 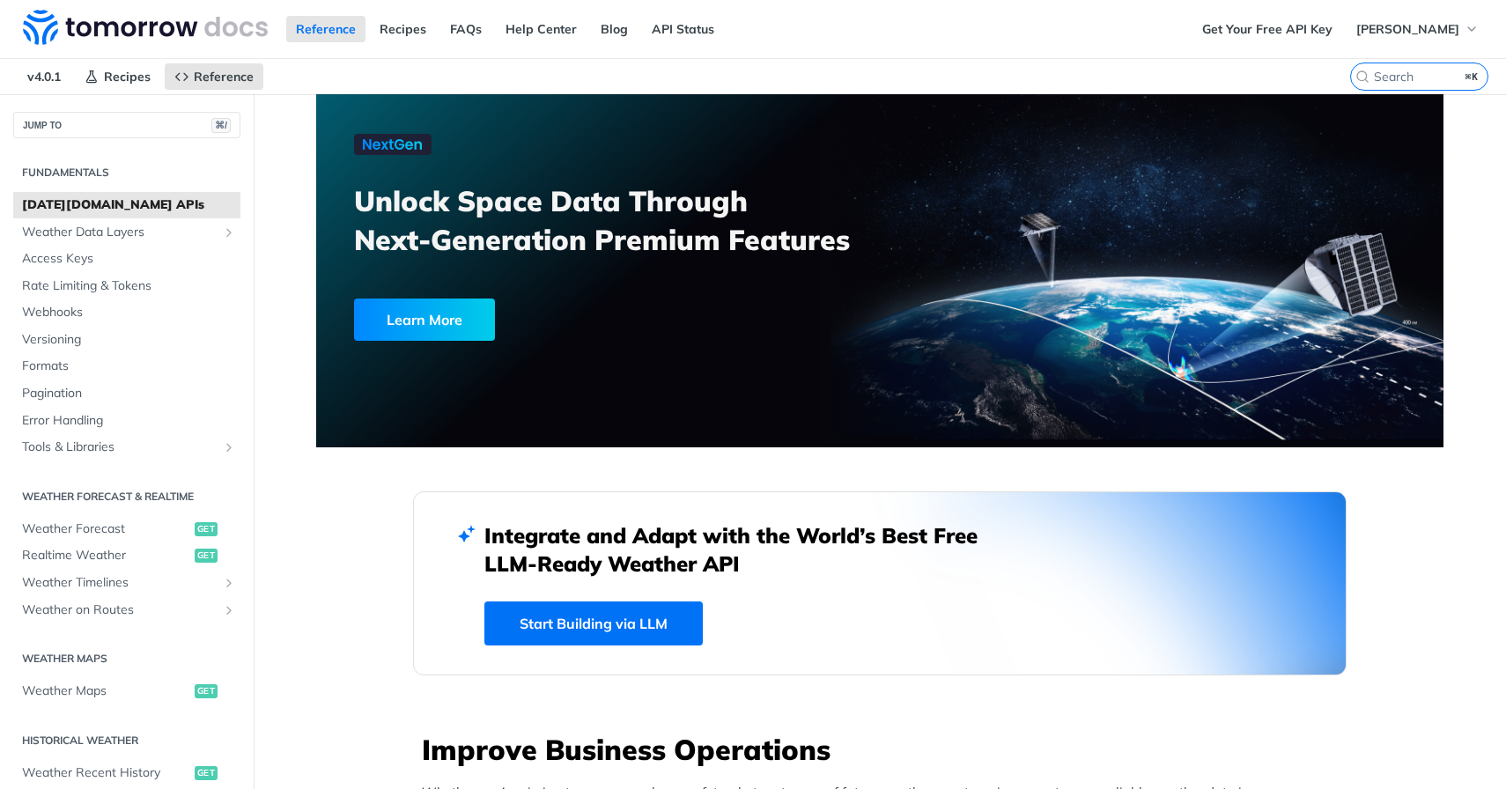 I want to click on span: Weather Maps, so click(x=106, y=691).